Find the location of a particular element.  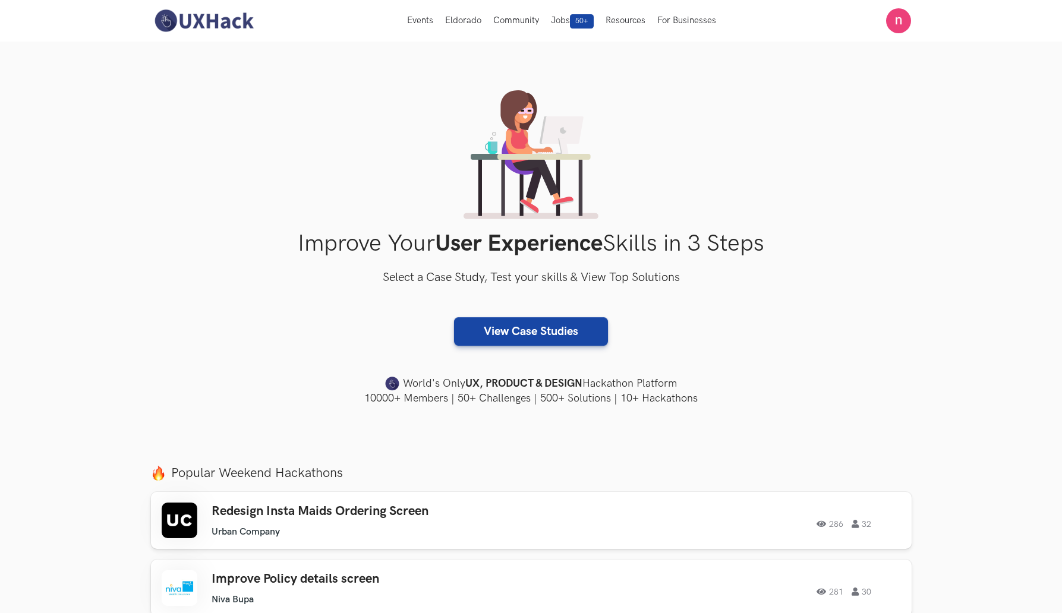

span: 30 is located at coordinates (861, 592).